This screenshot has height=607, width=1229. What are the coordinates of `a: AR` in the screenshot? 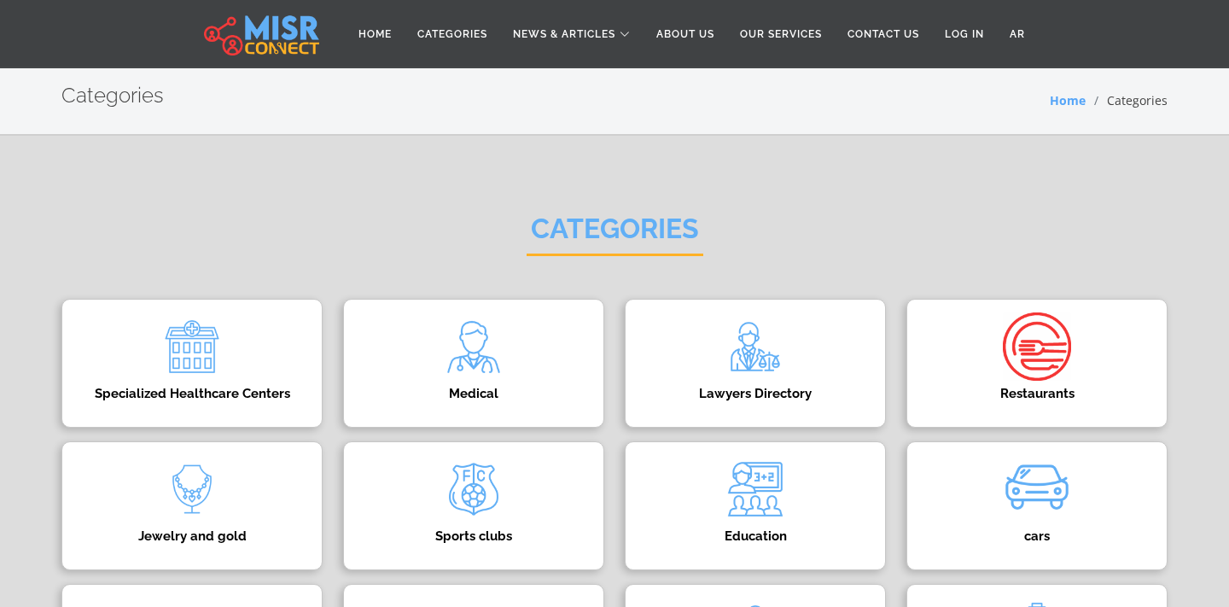 It's located at (1018, 34).